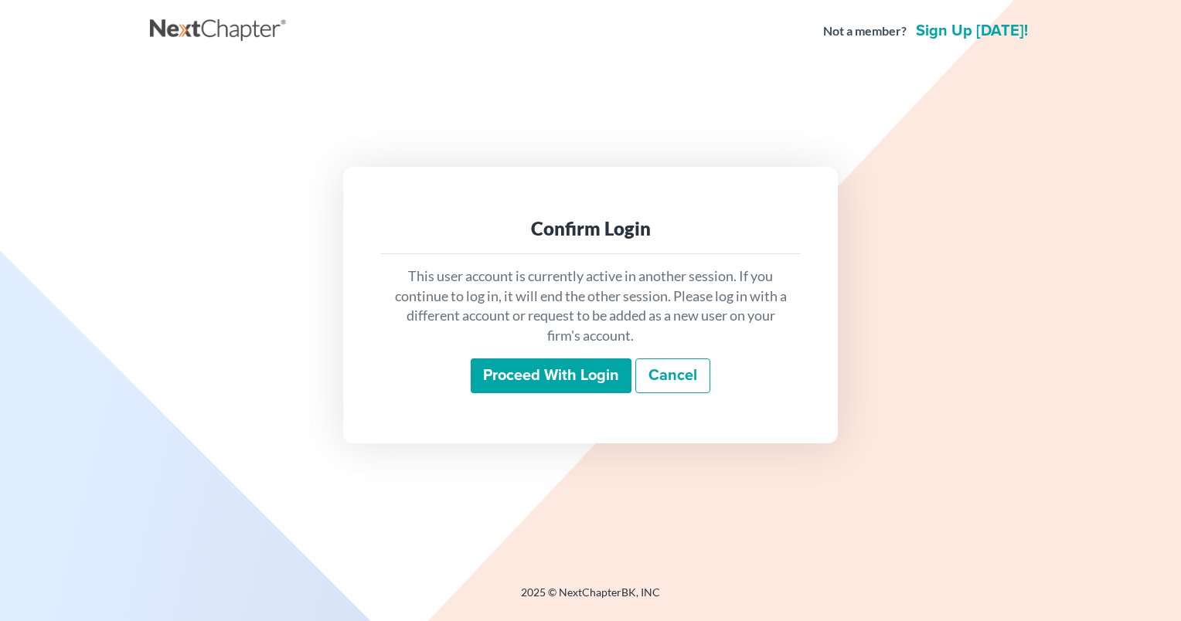 The height and width of the screenshot is (621, 1181). Describe the element at coordinates (672, 376) in the screenshot. I see `a: Cancel` at that location.